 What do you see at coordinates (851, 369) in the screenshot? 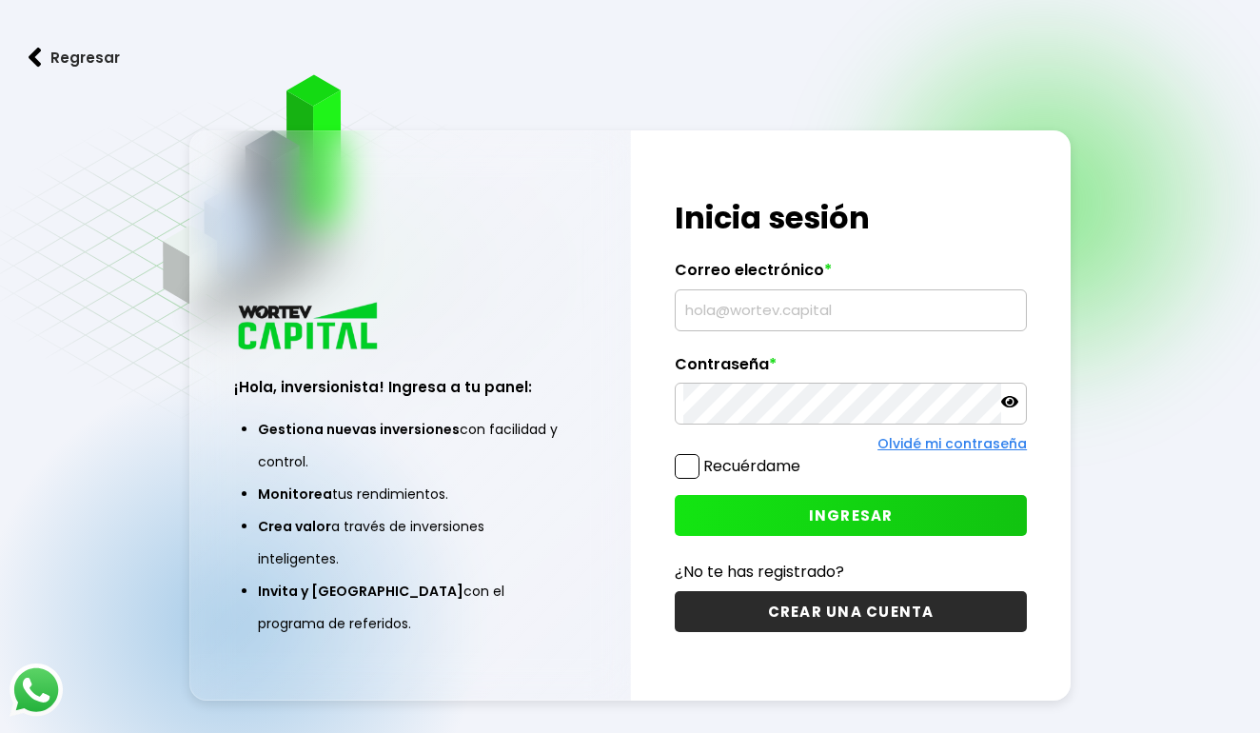
I see `label: Contraseña` at bounding box center [851, 369].